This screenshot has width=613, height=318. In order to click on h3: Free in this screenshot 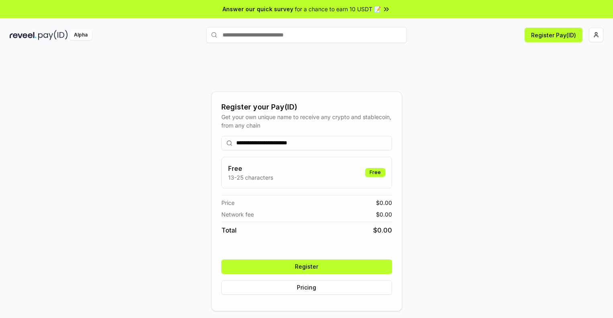, I will do `click(250, 169)`.